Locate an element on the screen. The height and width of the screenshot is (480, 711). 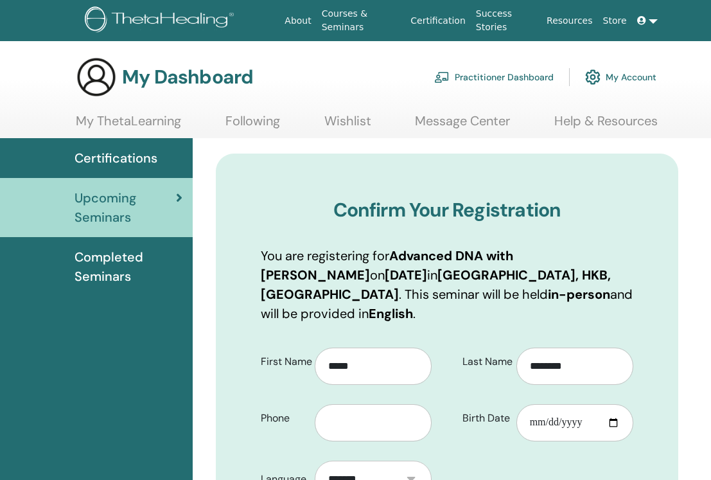
img: chalkboard-teacher.svg is located at coordinates (442, 77).